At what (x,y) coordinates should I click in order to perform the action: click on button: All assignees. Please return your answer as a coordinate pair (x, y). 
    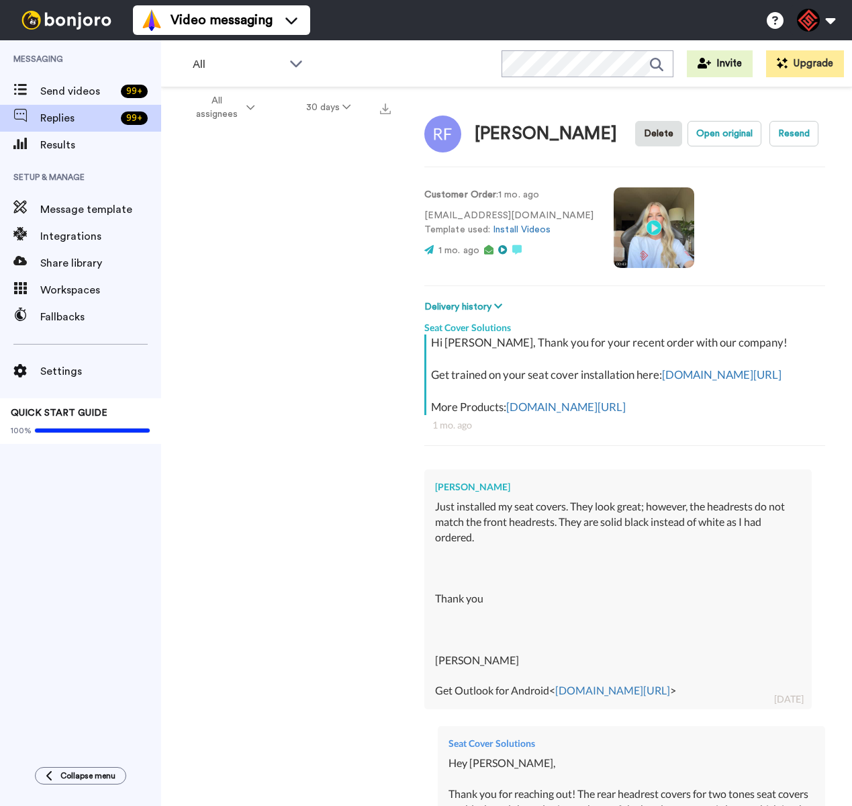
    Looking at the image, I should click on (222, 107).